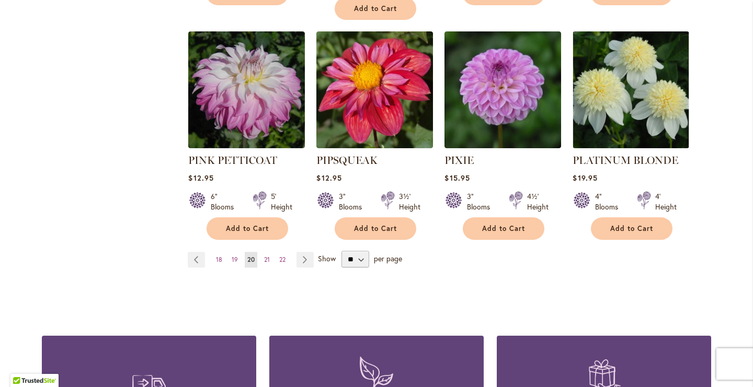 The width and height of the screenshot is (753, 387). I want to click on span: per page, so click(388, 258).